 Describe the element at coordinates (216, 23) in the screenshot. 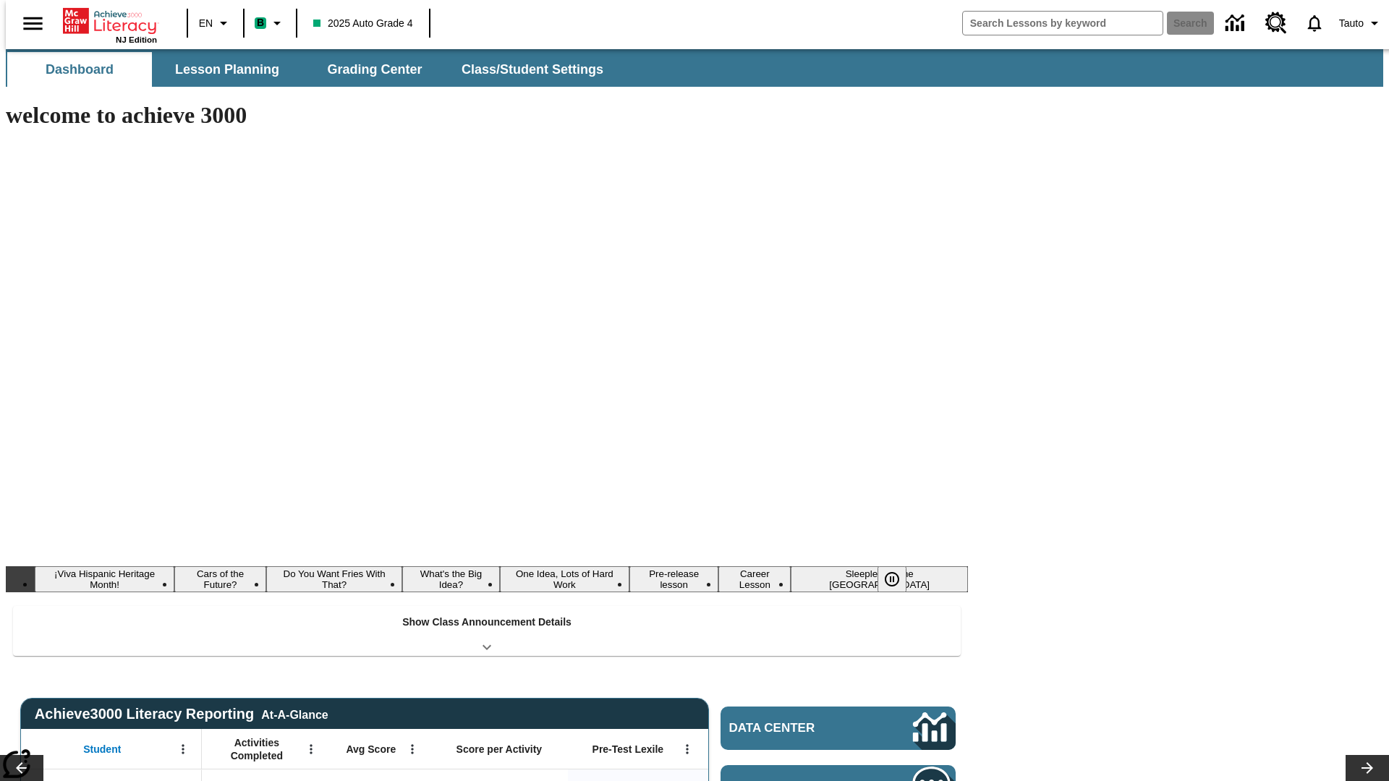

I see `button: Language: EN, Select a language` at that location.